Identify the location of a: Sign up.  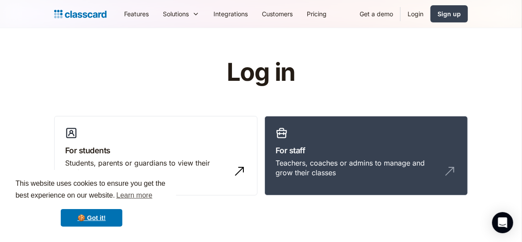
(449, 14).